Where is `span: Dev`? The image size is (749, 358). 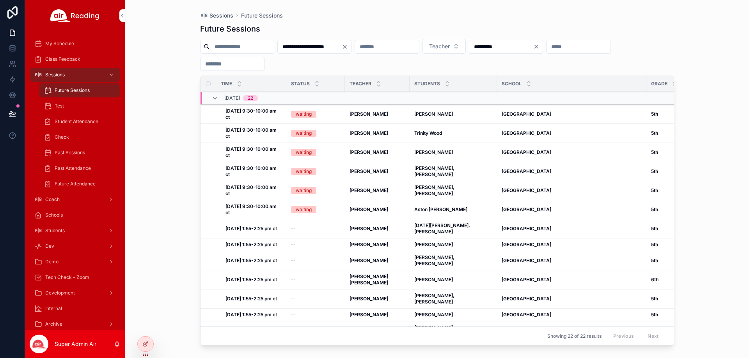 span: Dev is located at coordinates (50, 246).